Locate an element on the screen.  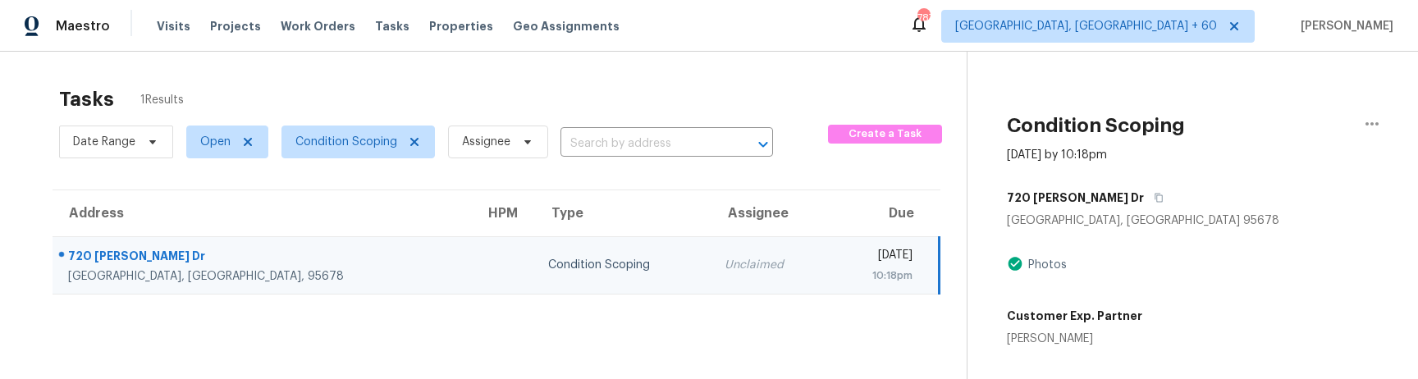
div: 10:18pm is located at coordinates (877, 276).